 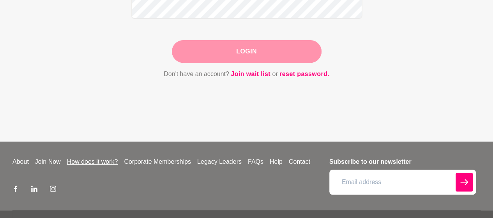 What do you see at coordinates (220, 162) in the screenshot?
I see `a: Legacy Leaders` at bounding box center [220, 162].